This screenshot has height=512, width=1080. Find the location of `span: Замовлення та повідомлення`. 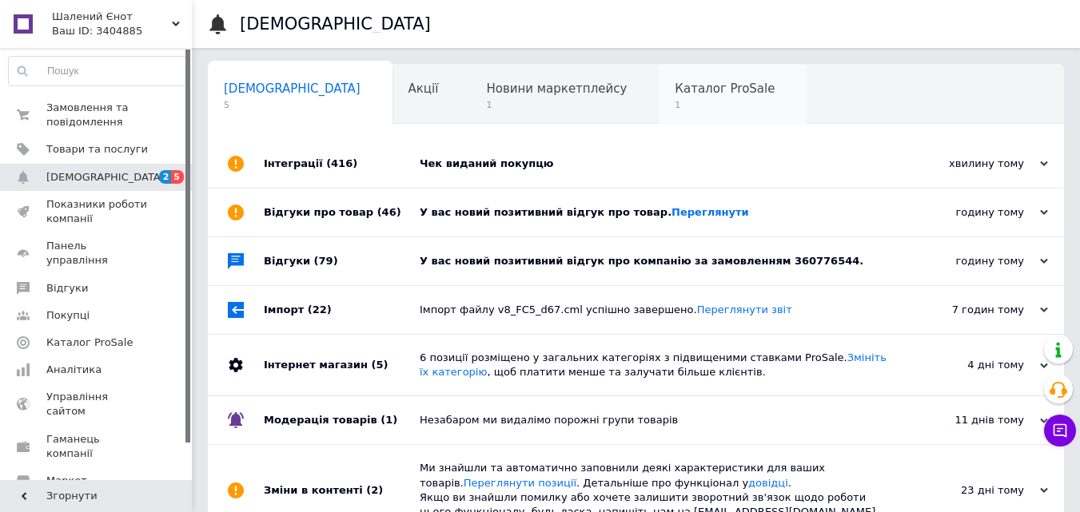

span: Замовлення та повідомлення is located at coordinates (97, 115).